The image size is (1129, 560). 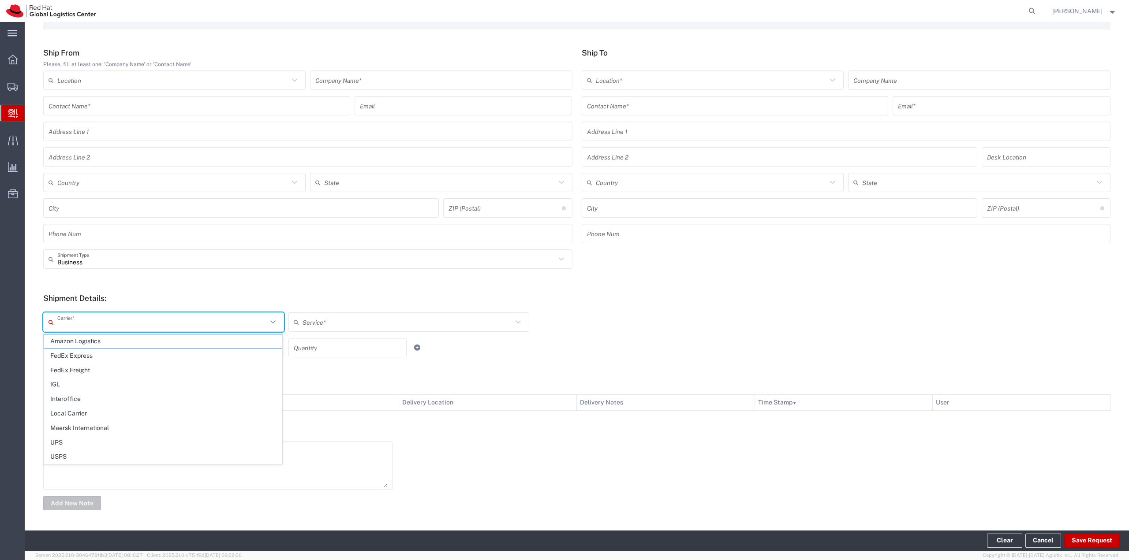 I want to click on h5: Ship To, so click(x=846, y=52).